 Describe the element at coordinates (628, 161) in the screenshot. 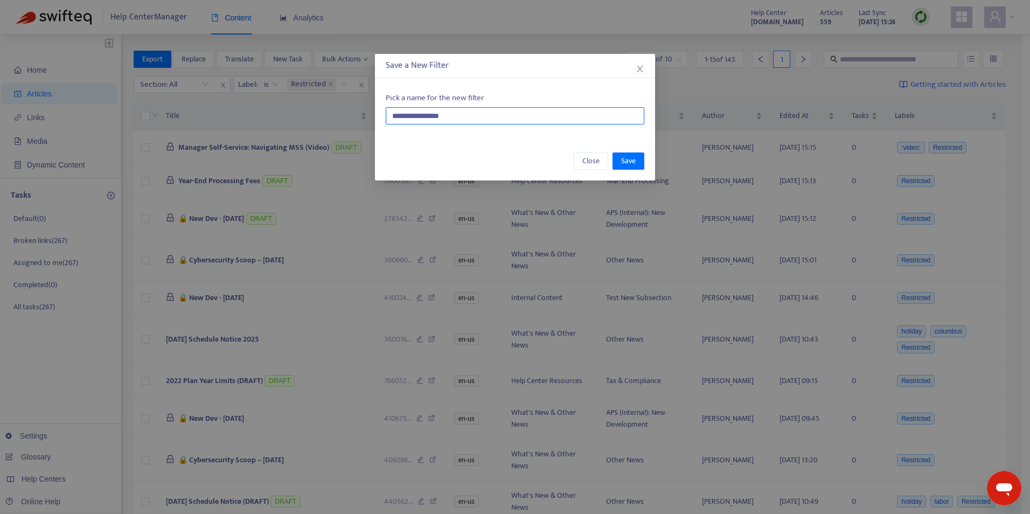

I see `button: Save` at that location.